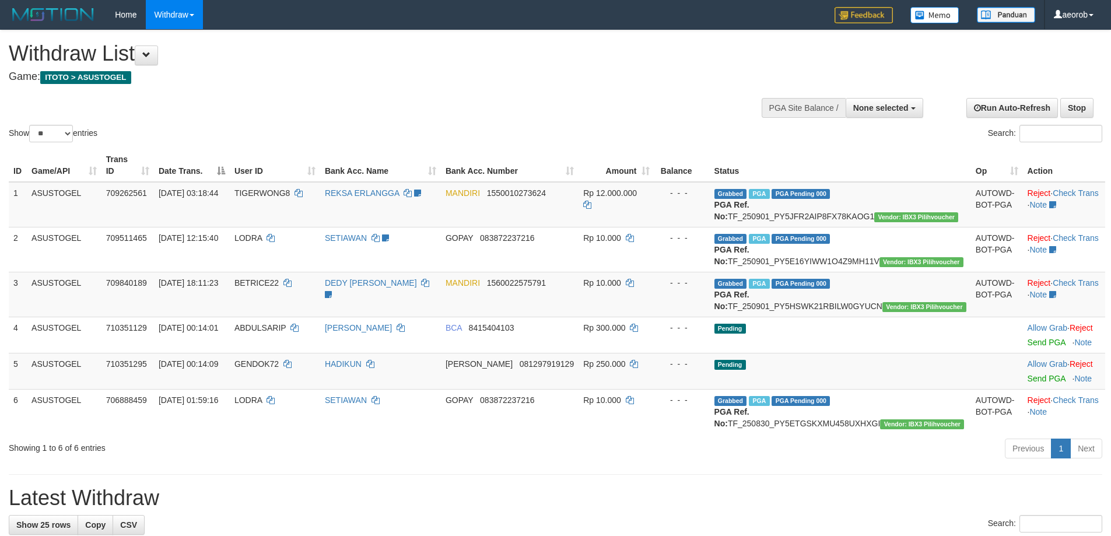 Image resolution: width=1111 pixels, height=536 pixels. What do you see at coordinates (17, 205) in the screenshot?
I see `td: 1` at bounding box center [17, 205].